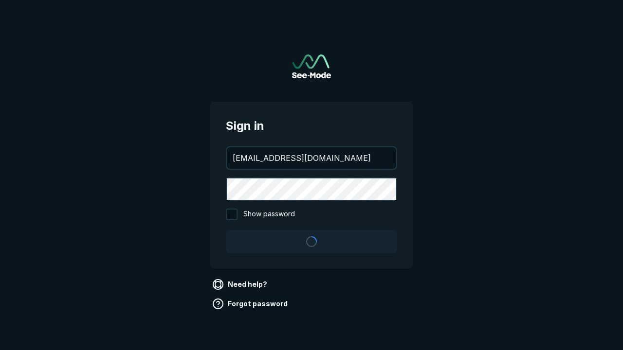 Image resolution: width=623 pixels, height=350 pixels. I want to click on span: Show password, so click(269, 215).